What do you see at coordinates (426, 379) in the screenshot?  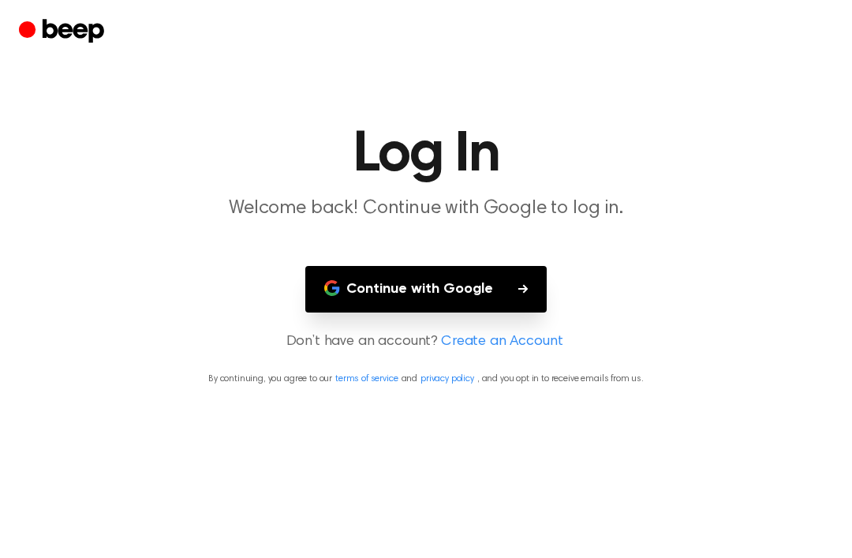 I see `p: By continuing, you agree to our and , and you opt in to receive emails from us.` at bounding box center [426, 379].